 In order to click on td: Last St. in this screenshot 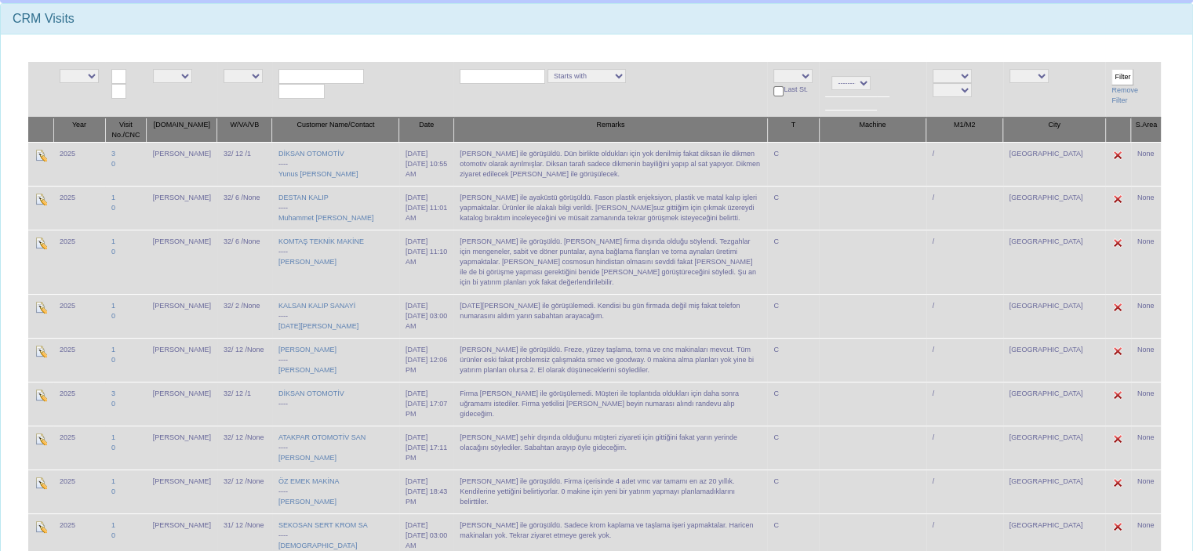, I will do `click(793, 89)`.